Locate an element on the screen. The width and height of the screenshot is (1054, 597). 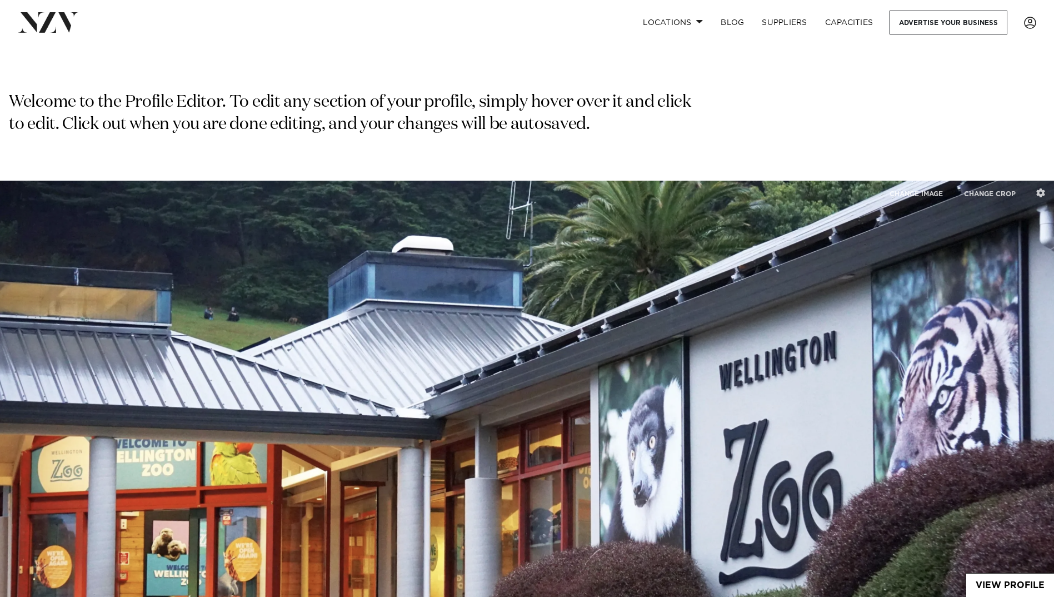
a: Locations is located at coordinates (673, 22).